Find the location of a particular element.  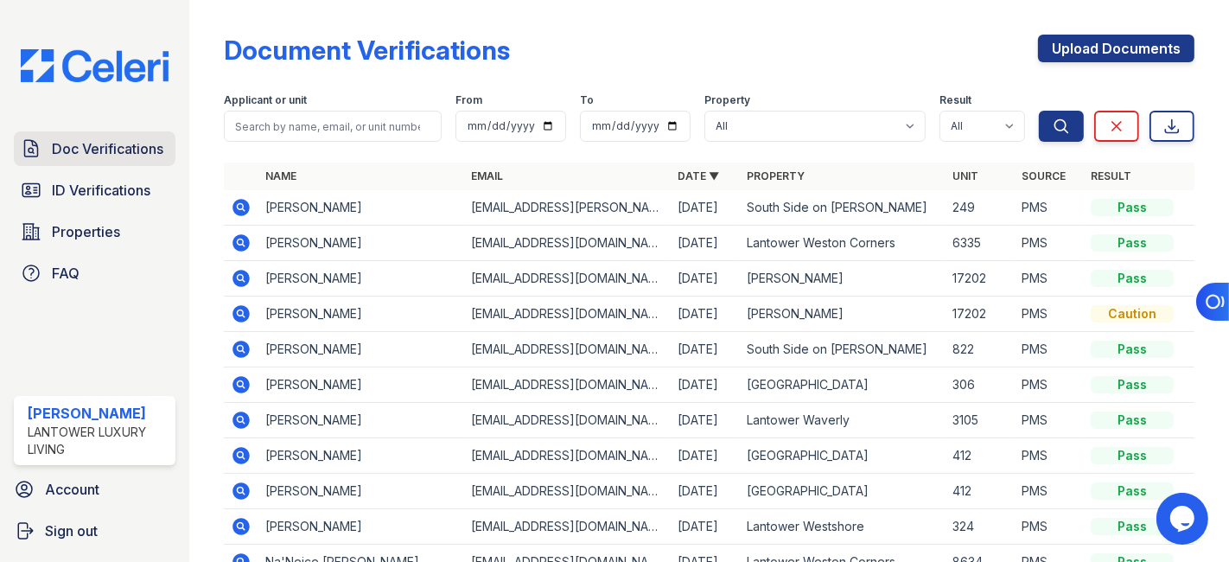

a: Email is located at coordinates (487, 175).